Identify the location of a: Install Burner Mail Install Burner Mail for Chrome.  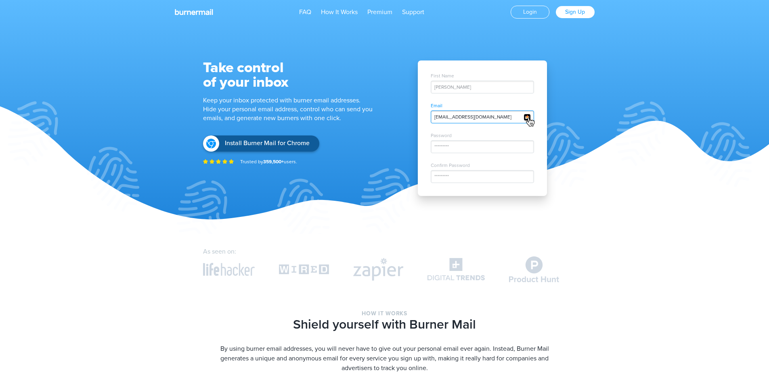
(261, 144).